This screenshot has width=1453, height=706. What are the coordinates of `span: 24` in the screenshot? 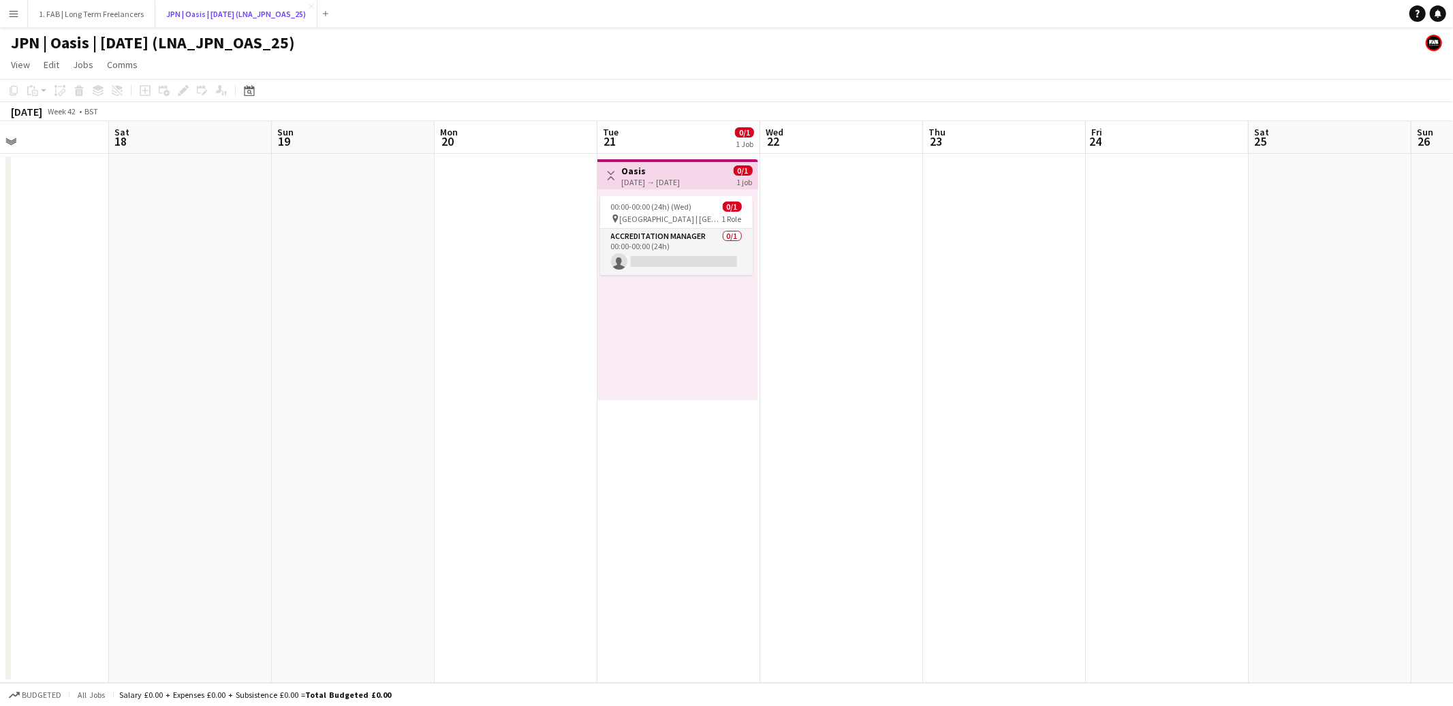 It's located at (1095, 141).